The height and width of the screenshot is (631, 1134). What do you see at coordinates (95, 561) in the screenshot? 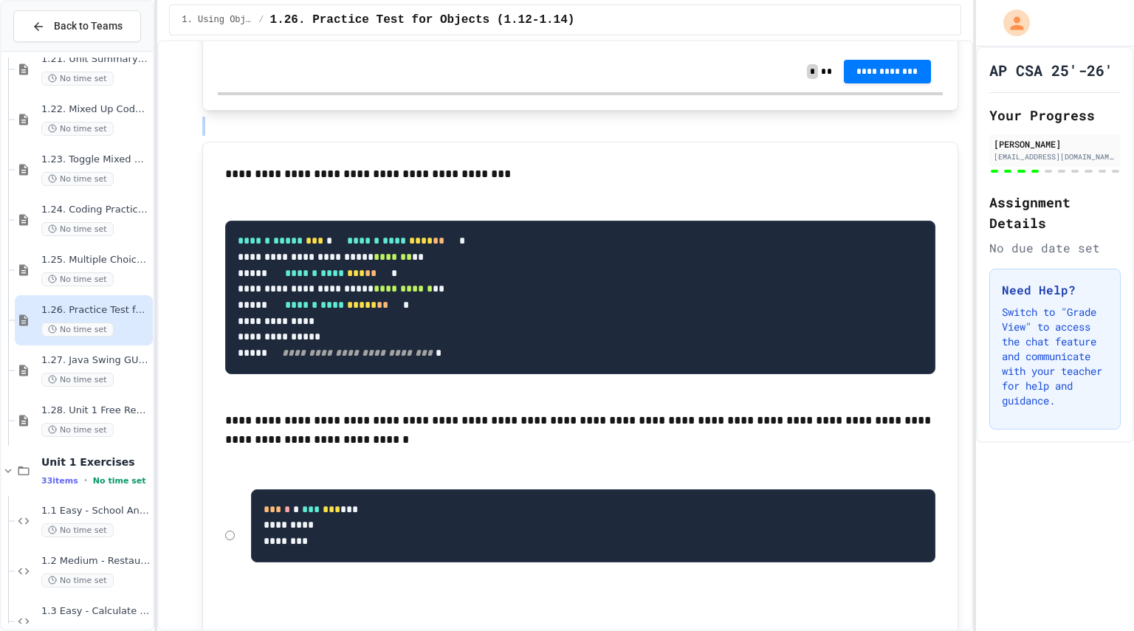
I see `span: 1.2 Medium - Restaurant Order` at bounding box center [95, 561].